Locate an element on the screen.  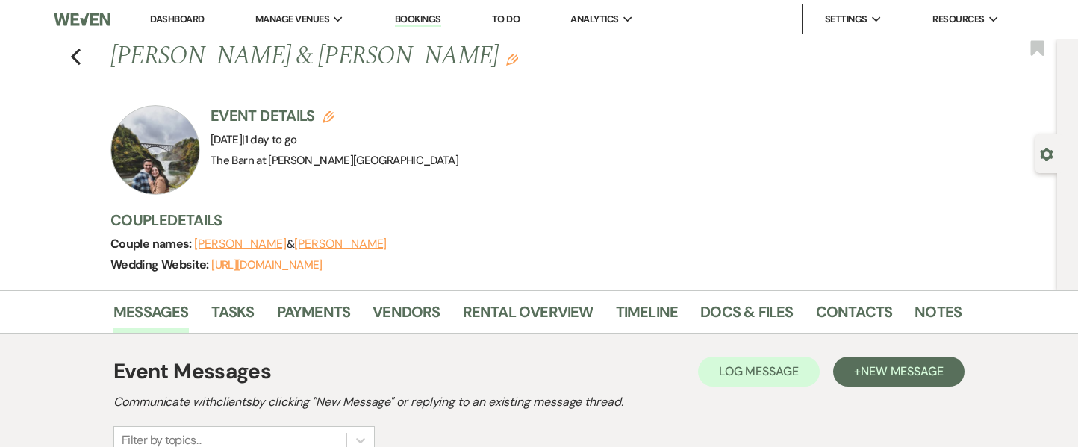
a: Rental Overview is located at coordinates (528, 317).